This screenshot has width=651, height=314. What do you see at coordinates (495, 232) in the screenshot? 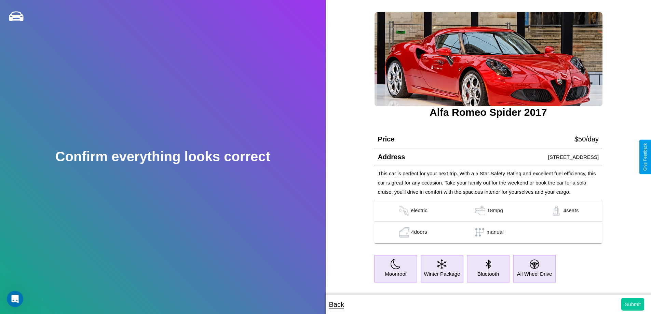
I see `p: manual` at bounding box center [495, 232].